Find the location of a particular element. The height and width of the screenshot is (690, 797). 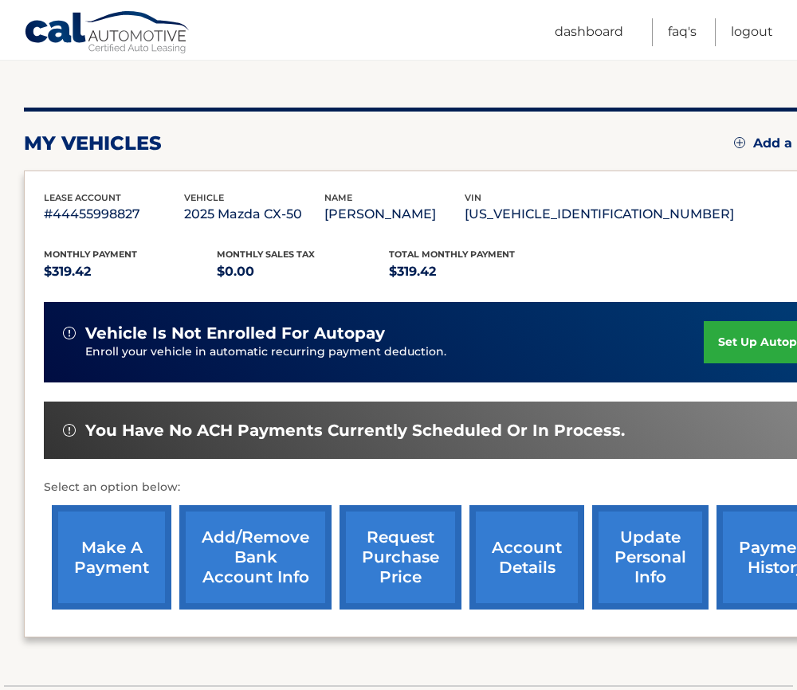

a: Dashboard is located at coordinates (589, 32).